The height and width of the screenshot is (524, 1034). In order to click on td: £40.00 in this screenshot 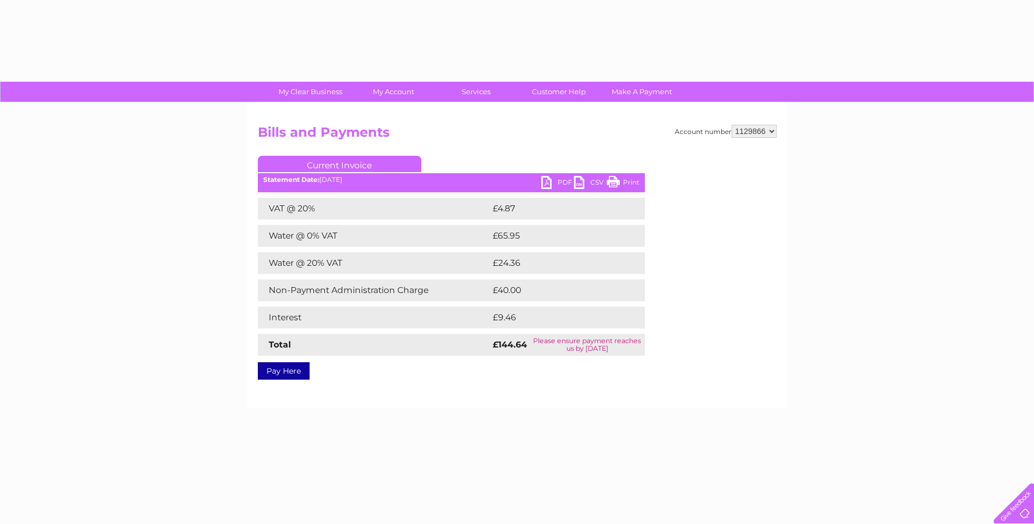, I will do `click(556, 290)`.